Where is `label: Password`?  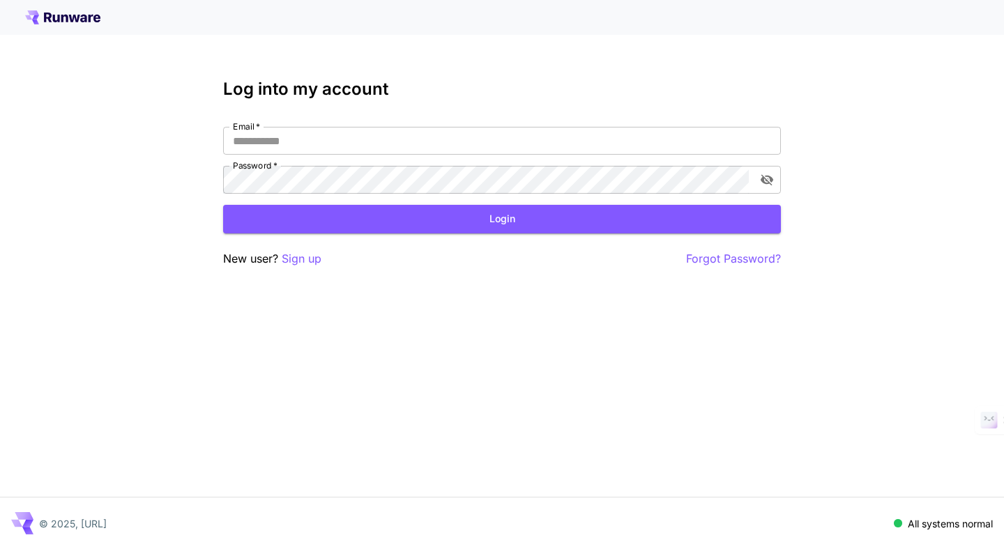 label: Password is located at coordinates (255, 165).